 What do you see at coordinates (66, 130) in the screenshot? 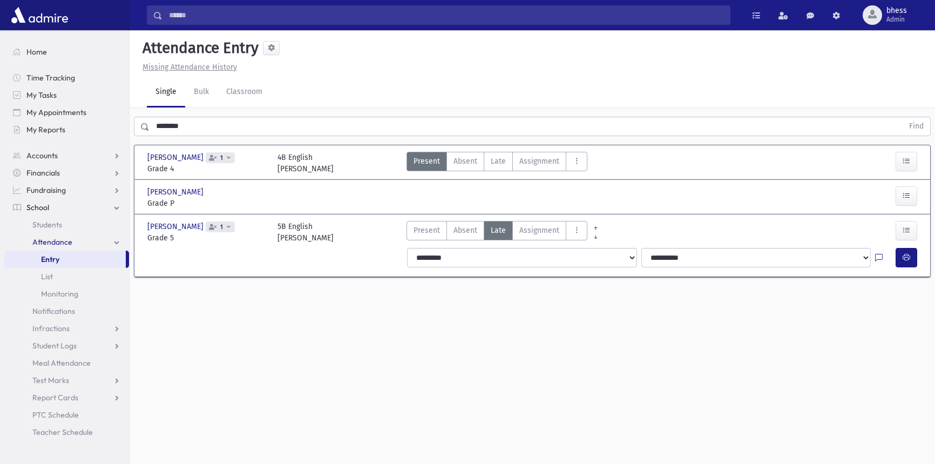
I see `a: My Reports` at bounding box center [66, 130].